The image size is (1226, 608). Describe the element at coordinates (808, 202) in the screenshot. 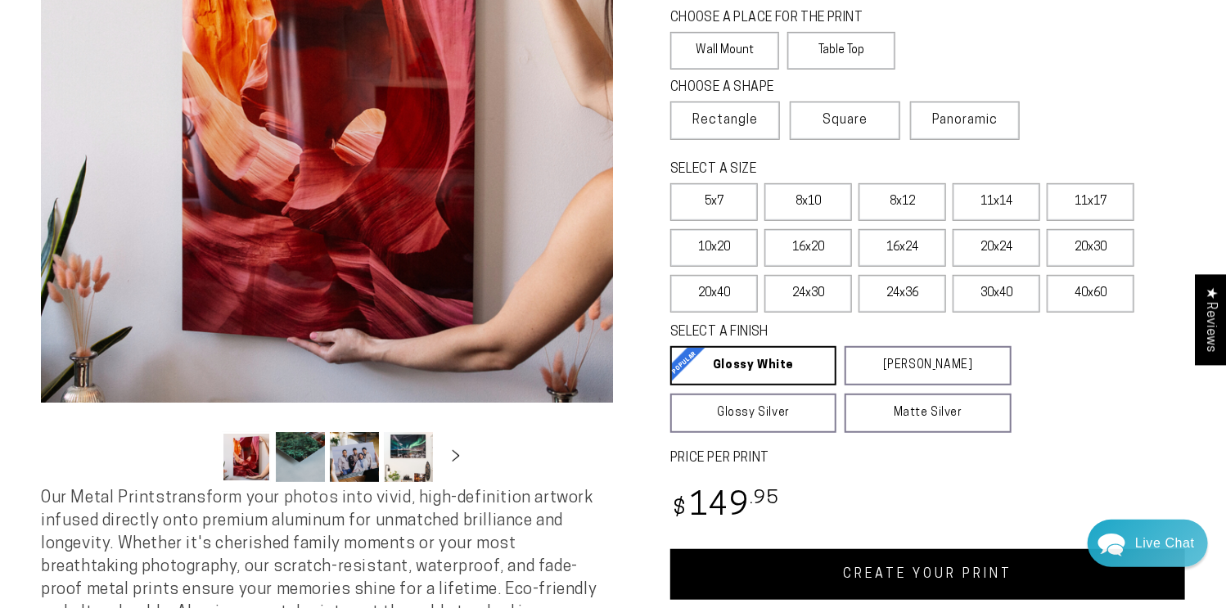

I see `label: 8x10` at that location.